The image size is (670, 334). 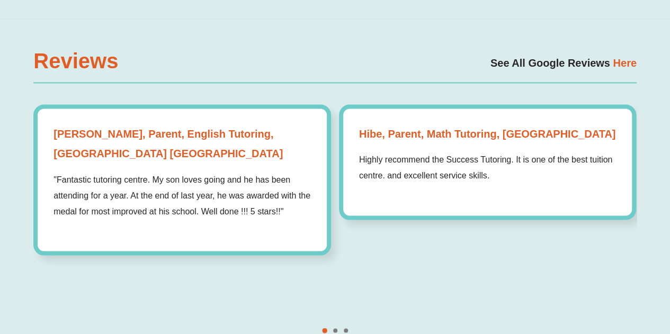 What do you see at coordinates (551, 63) in the screenshot?
I see `a: See All Google Reviews` at bounding box center [551, 63].